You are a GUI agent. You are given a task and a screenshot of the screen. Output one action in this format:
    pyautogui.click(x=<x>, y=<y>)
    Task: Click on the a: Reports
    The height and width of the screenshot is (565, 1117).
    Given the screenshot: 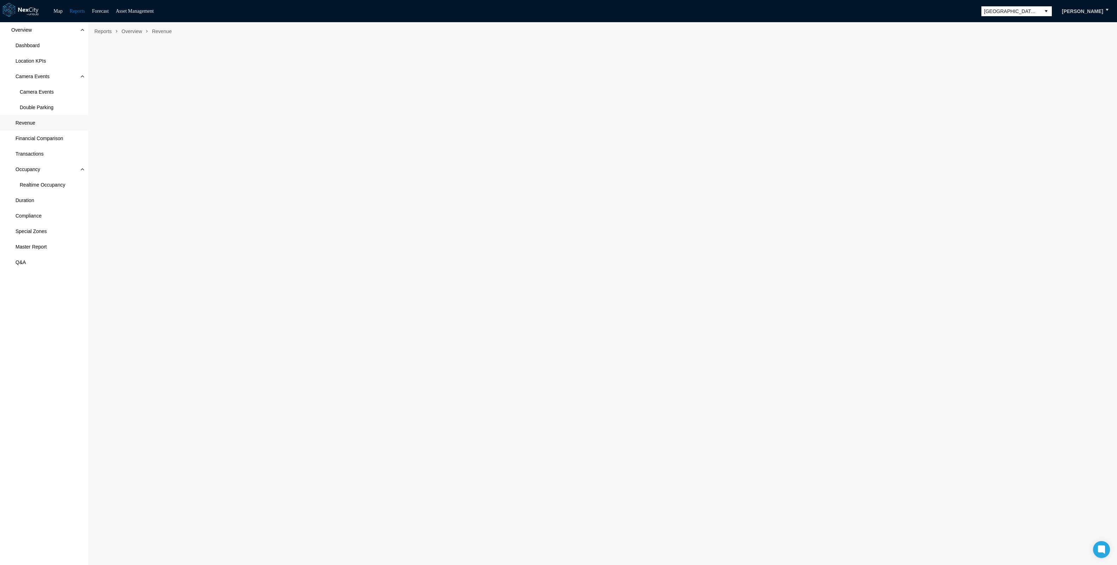 What is the action you would take?
    pyautogui.click(x=78, y=11)
    